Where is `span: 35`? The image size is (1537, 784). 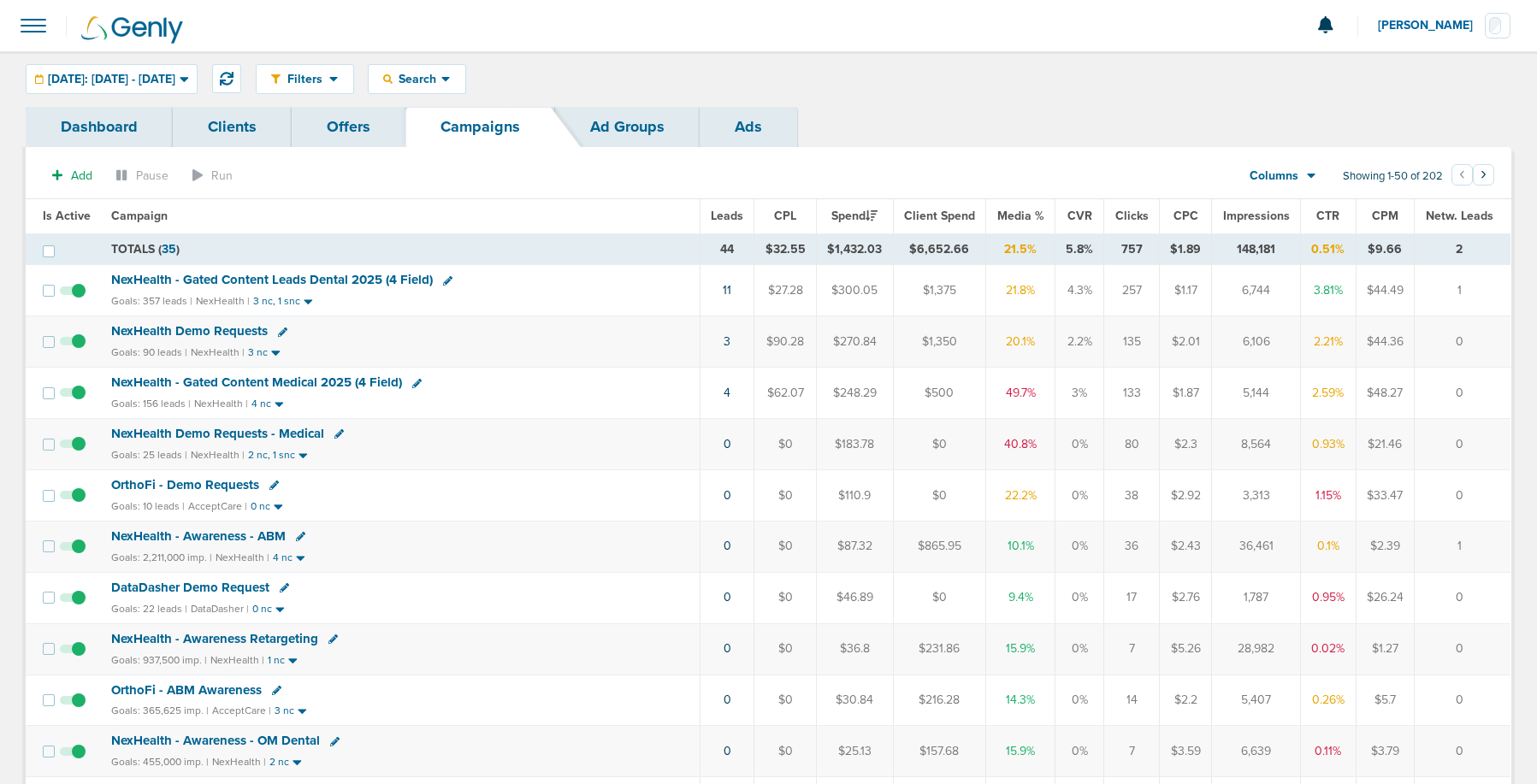 span: 35 is located at coordinates (169, 249).